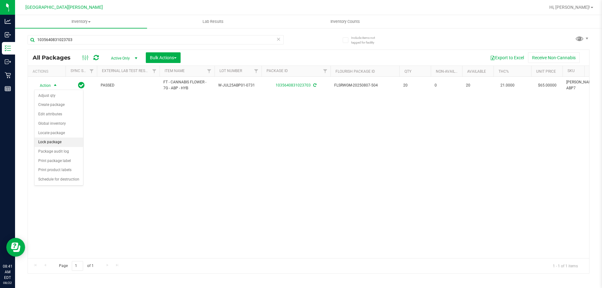 This screenshot has height=288, width=602. I want to click on li: Adjust qty, so click(59, 96).